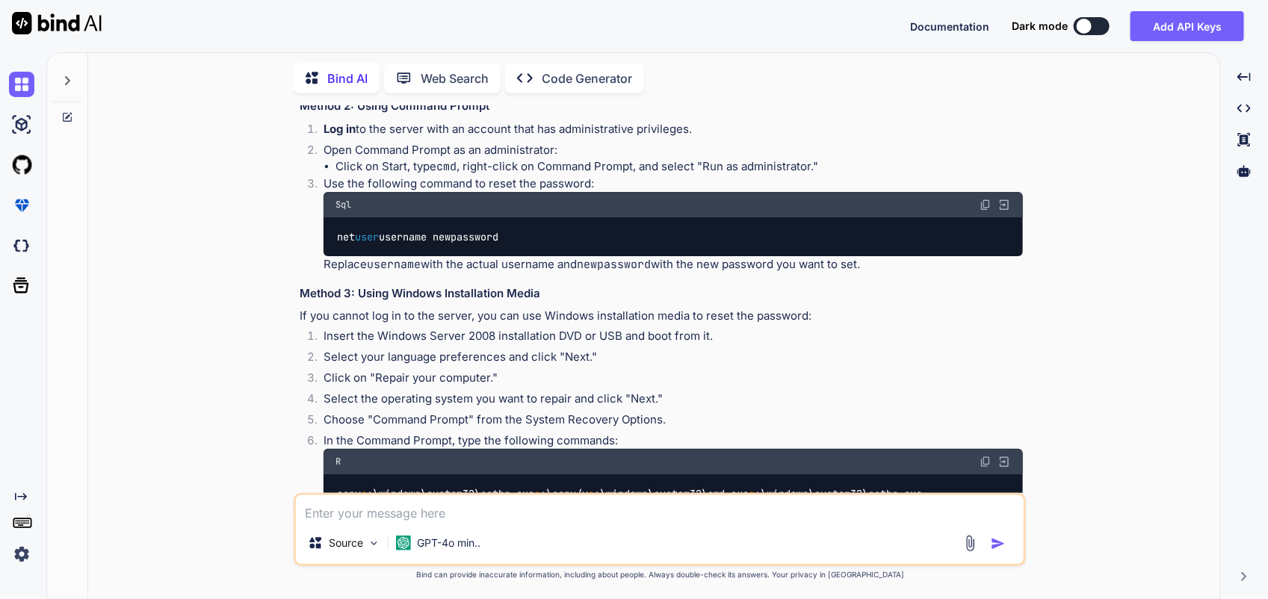  Describe the element at coordinates (667, 158) in the screenshot. I see `li: Open Command Prompt as an administrator:` at that location.